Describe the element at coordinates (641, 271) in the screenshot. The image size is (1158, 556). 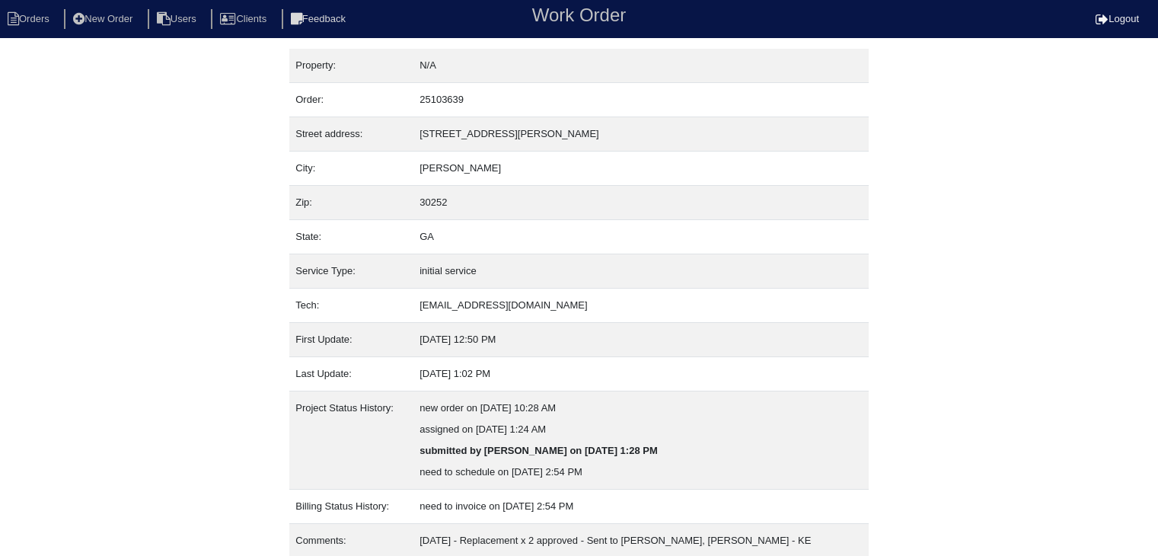
I see `td: initial service` at that location.